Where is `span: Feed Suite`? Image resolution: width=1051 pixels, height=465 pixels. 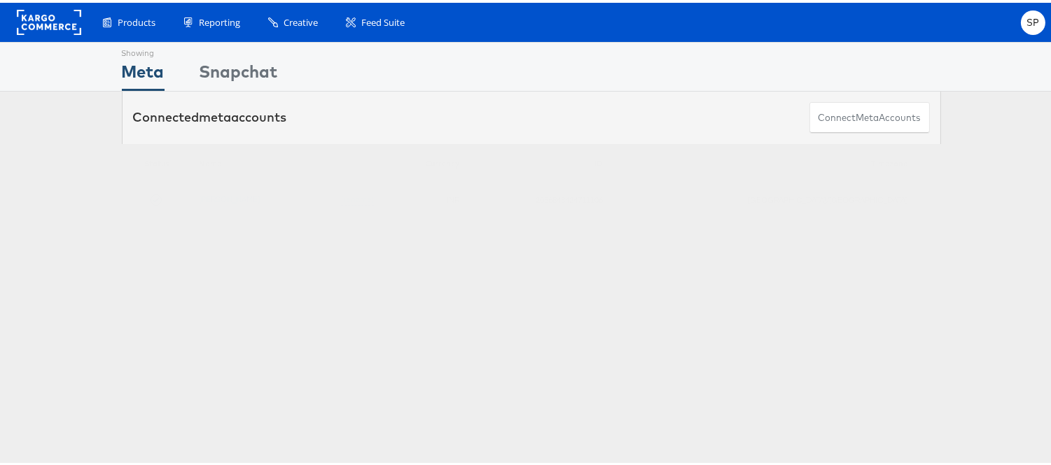 span: Feed Suite is located at coordinates (383, 20).